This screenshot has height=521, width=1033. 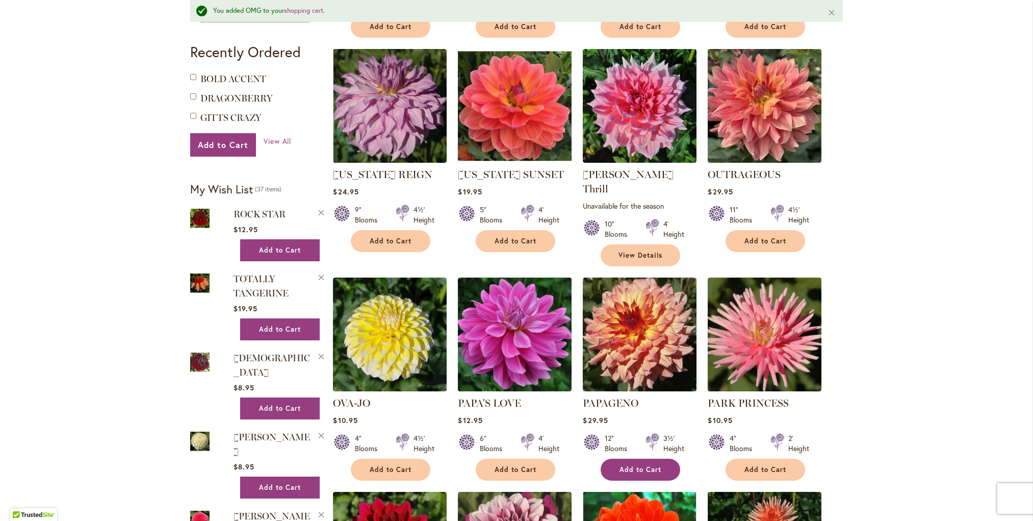 What do you see at coordinates (619, 229) in the screenshot?
I see `div: 10" Blooms` at bounding box center [619, 229].